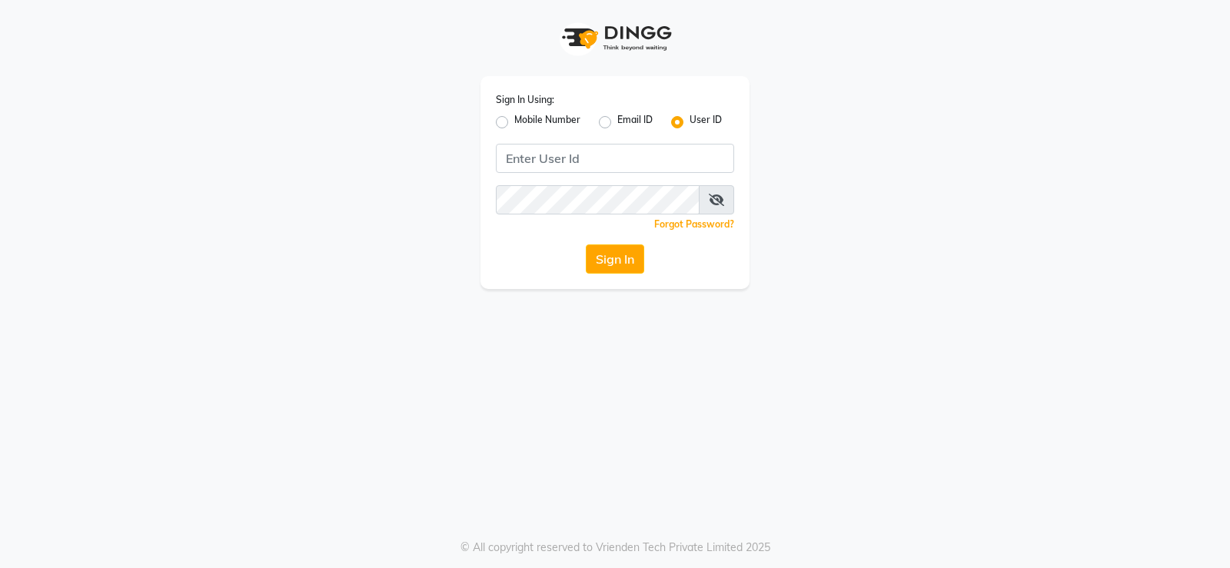  What do you see at coordinates (694, 224) in the screenshot?
I see `a: Forgot Password?` at bounding box center [694, 224].